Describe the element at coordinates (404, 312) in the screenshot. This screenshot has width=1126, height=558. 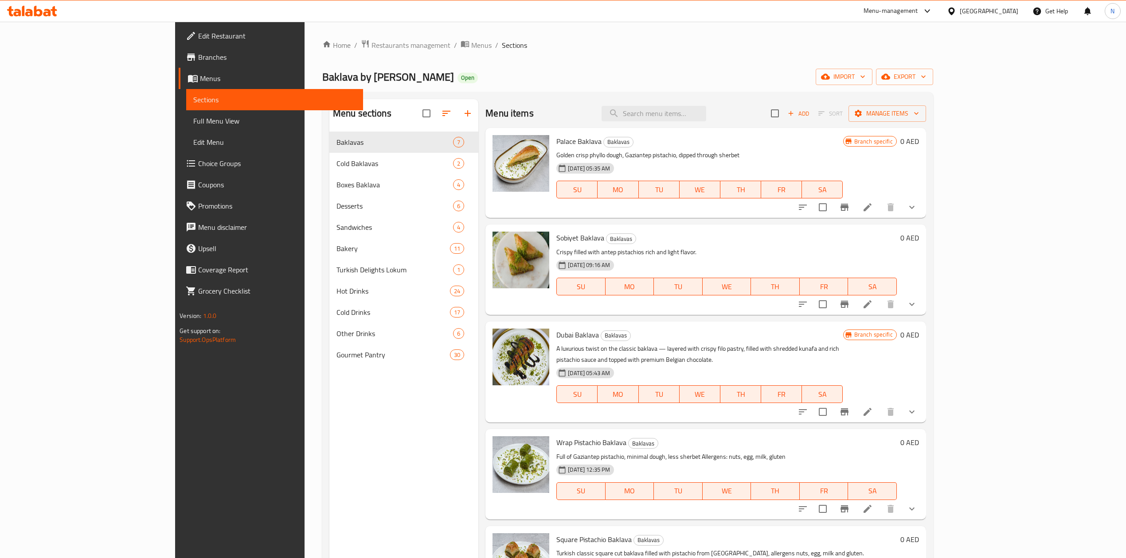
I see `div: Cold Drinks17` at that location.